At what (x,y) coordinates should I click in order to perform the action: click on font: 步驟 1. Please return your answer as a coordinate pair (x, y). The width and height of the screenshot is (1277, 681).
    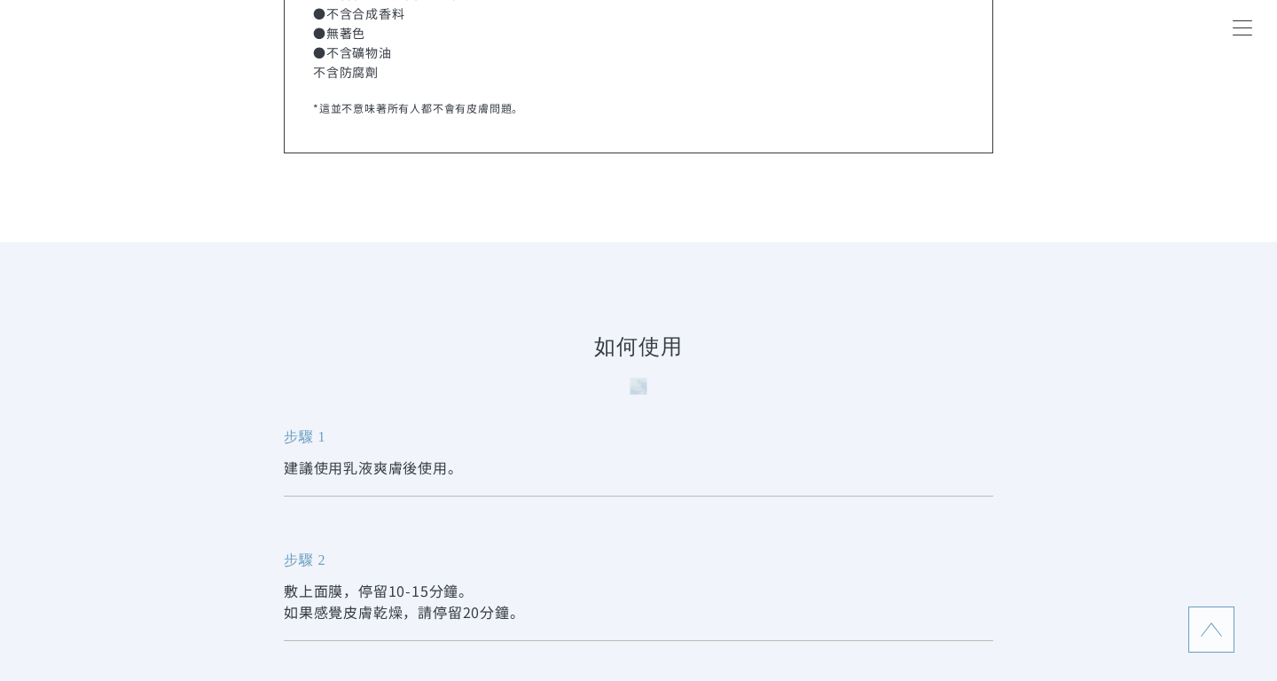
    Looking at the image, I should click on (304, 436).